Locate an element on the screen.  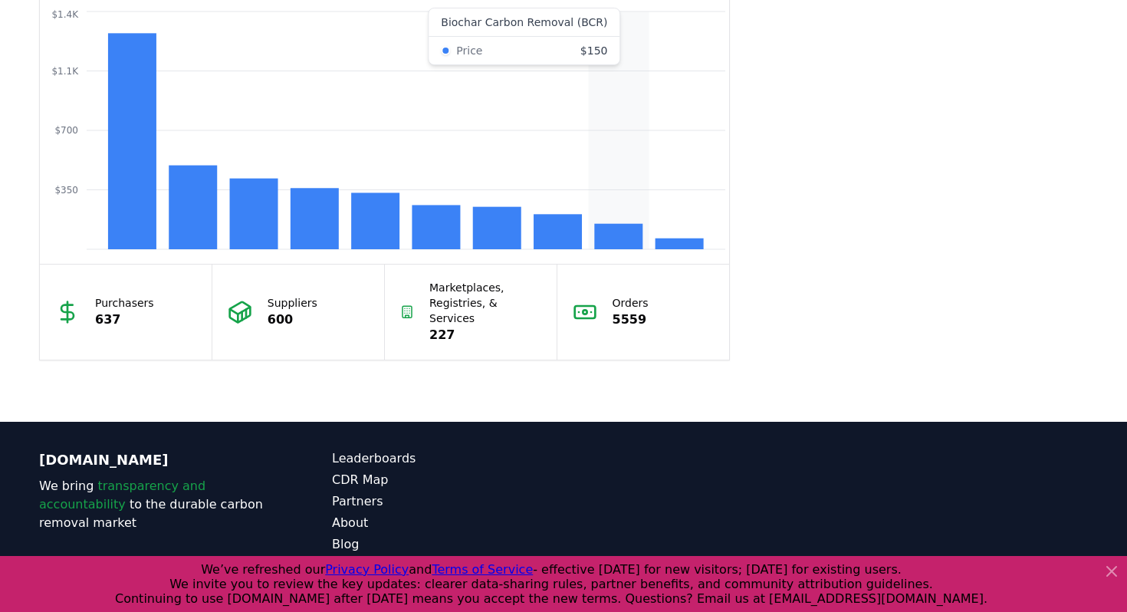
span: transparency and accountability is located at coordinates (122, 494).